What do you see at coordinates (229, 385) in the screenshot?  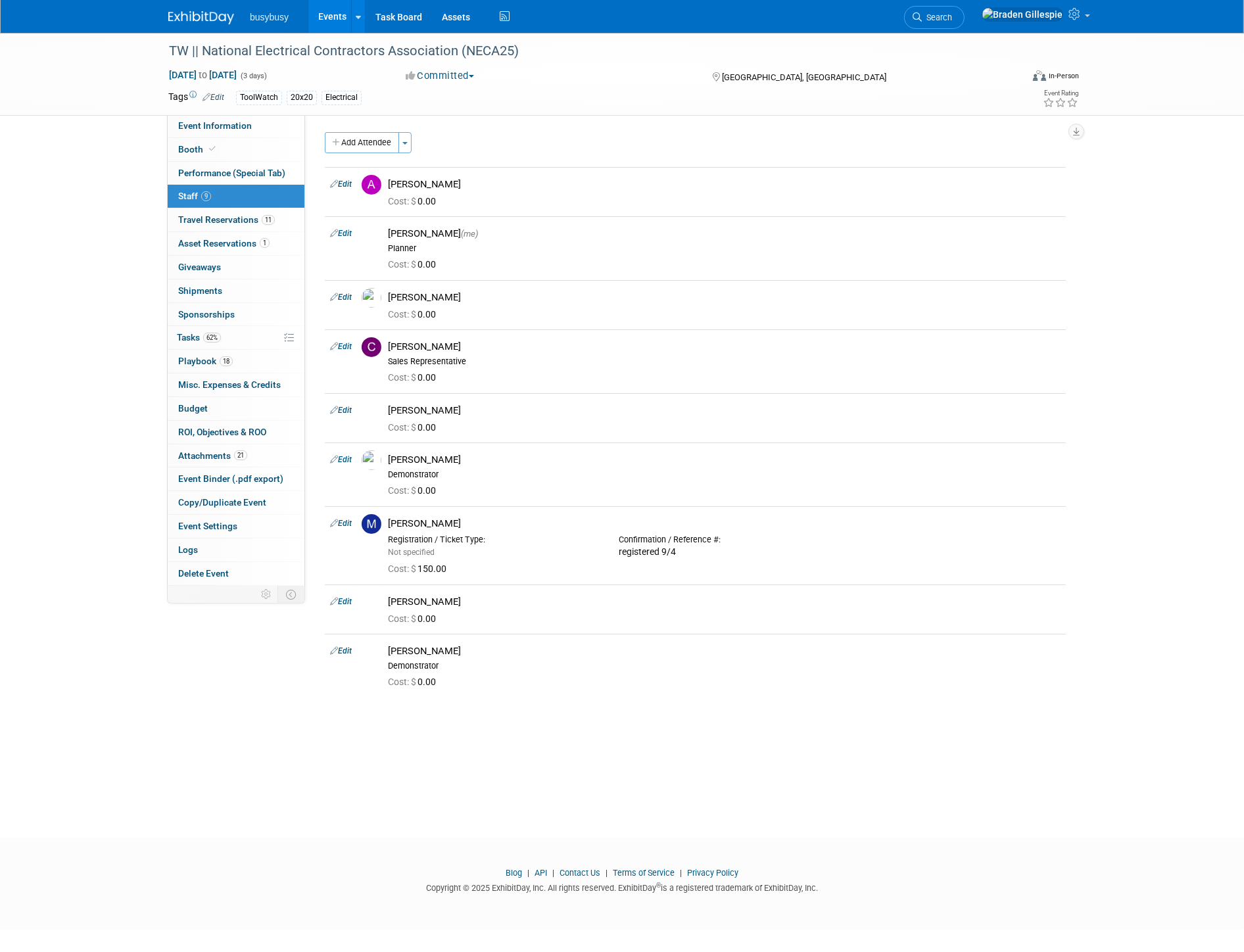 I see `span: Misc. Expenses & Credits` at bounding box center [229, 385].